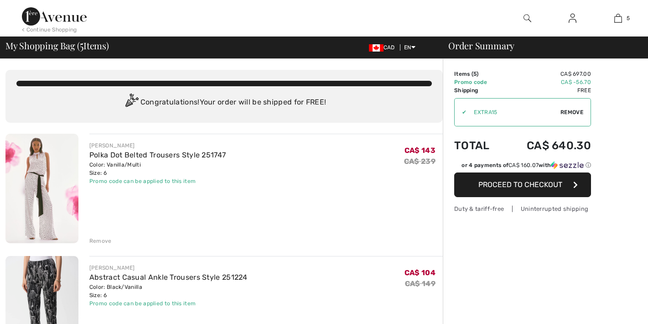  What do you see at coordinates (157, 169) in the screenshot?
I see `div: Color: Vanilla/Multi Size: 6` at bounding box center [157, 169].